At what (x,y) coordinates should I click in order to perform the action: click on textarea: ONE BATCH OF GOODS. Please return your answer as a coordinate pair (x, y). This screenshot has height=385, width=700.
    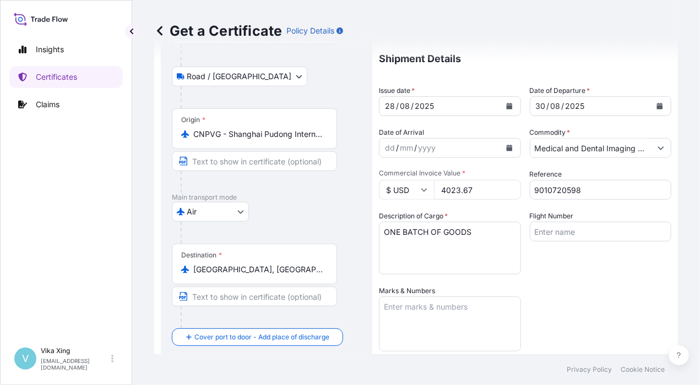
    Looking at the image, I should click on (450, 248).